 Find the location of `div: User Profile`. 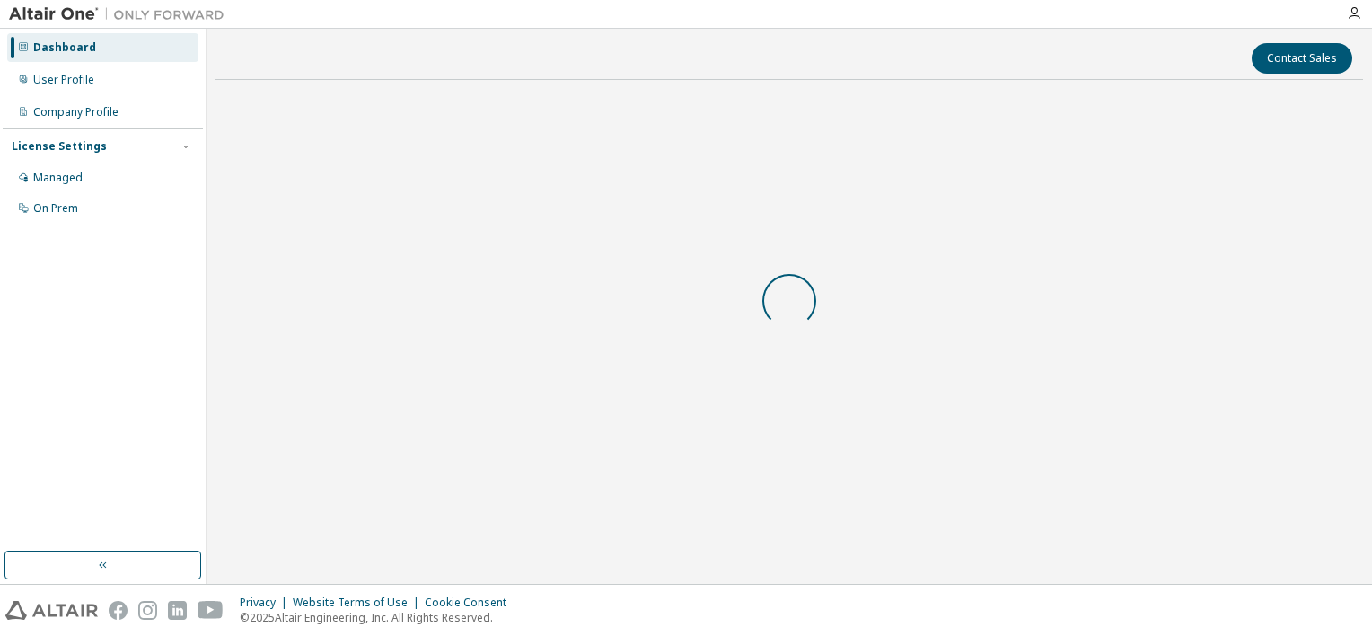

div: User Profile is located at coordinates (64, 80).